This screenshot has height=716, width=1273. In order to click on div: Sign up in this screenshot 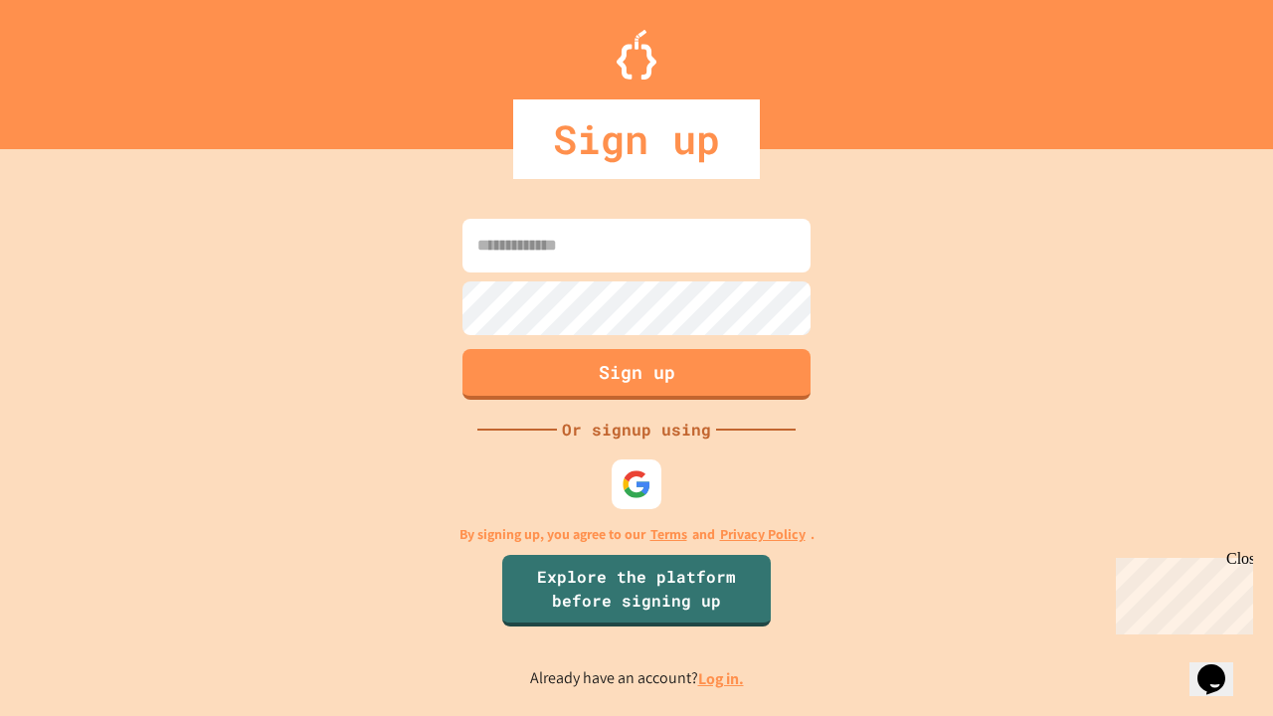, I will do `click(637, 139)`.